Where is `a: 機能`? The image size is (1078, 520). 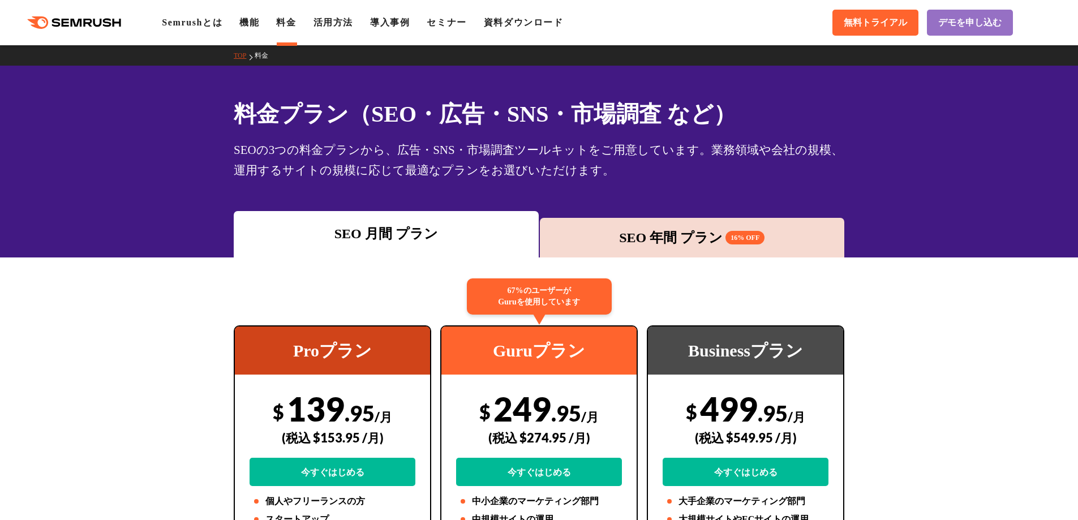
a: 機能 is located at coordinates (249, 22).